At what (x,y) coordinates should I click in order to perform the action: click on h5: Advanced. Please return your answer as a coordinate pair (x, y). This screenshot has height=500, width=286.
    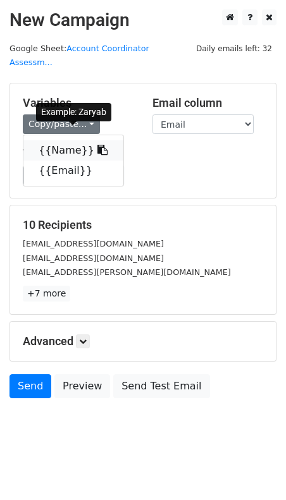
    Looking at the image, I should click on (143, 342).